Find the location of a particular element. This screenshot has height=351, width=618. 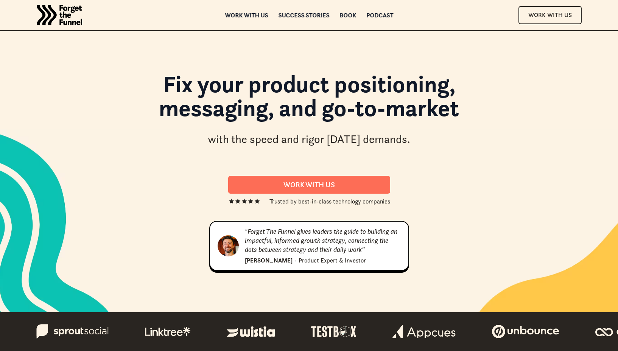

div: Work with us is located at coordinates (247, 15).